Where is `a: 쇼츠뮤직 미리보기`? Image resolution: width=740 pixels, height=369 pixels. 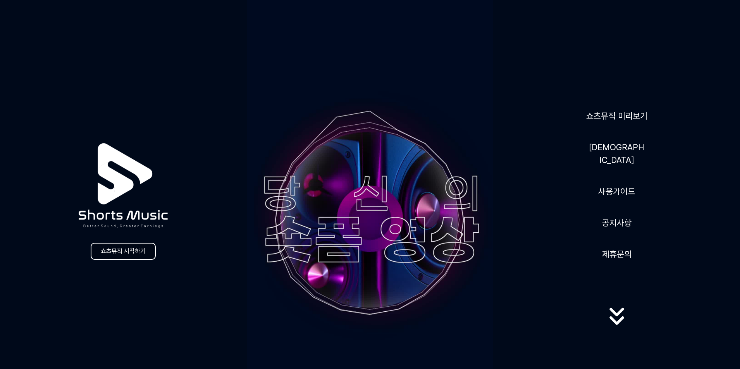 a: 쇼츠뮤직 미리보기 is located at coordinates (617, 116).